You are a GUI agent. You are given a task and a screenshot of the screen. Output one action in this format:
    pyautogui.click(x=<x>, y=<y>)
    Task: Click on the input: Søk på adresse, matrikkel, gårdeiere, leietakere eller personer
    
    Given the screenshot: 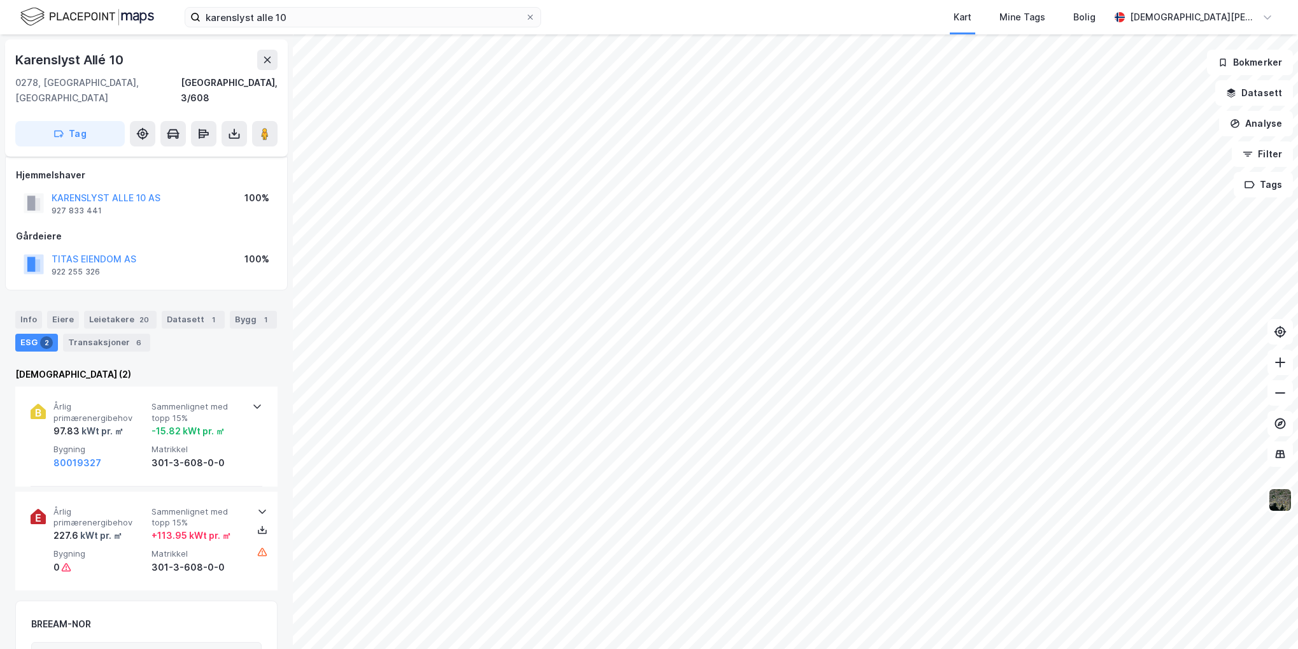 What is the action you would take?
    pyautogui.click(x=363, y=17)
    